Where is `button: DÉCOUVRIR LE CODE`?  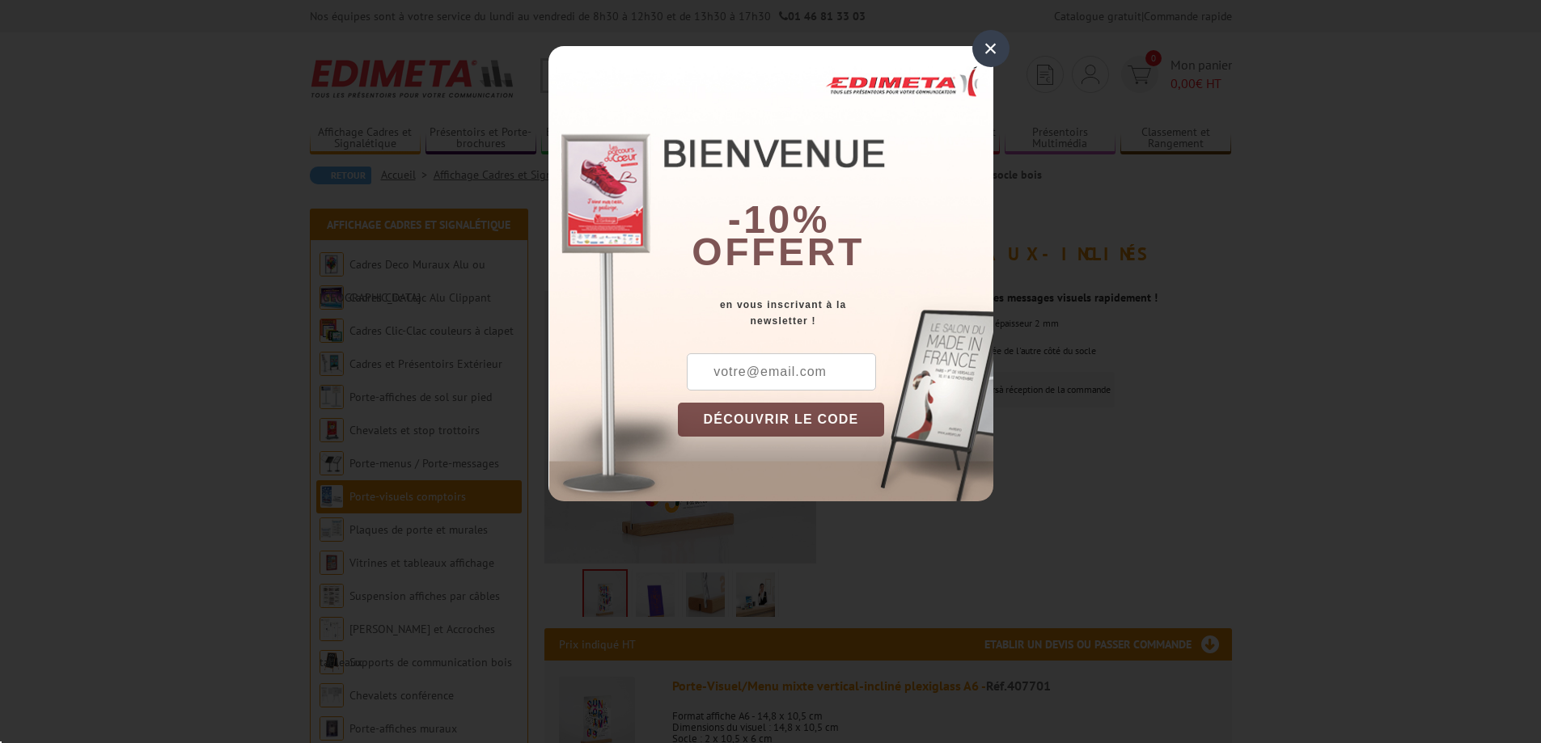 button: DÉCOUVRIR LE CODE is located at coordinates (781, 420).